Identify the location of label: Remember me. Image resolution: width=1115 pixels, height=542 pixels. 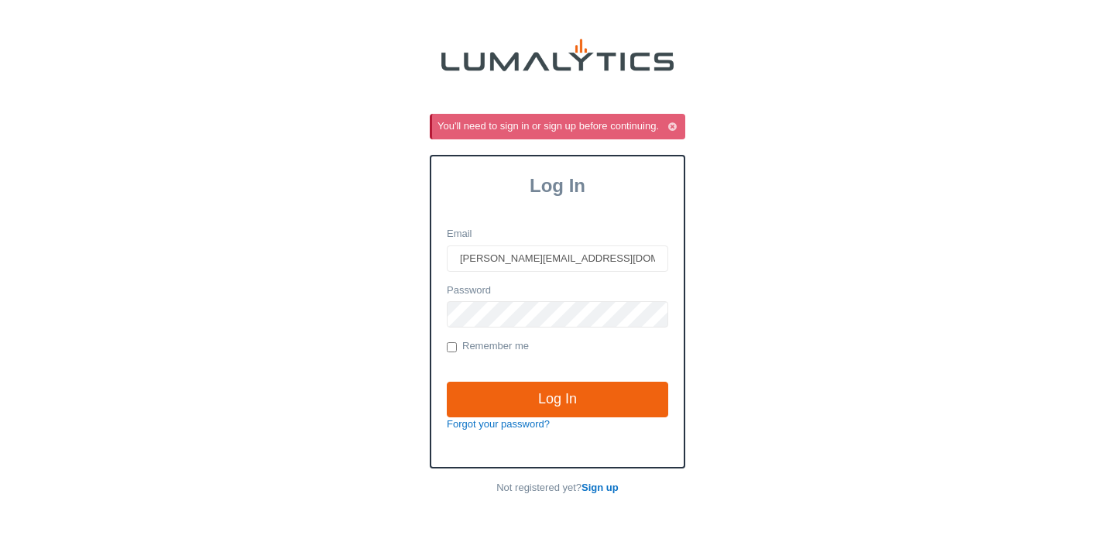
(488, 347).